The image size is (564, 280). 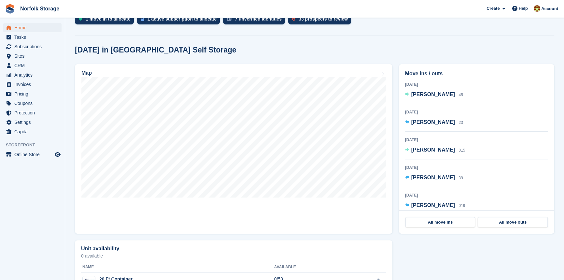 I want to click on span: 45, so click(x=460, y=95).